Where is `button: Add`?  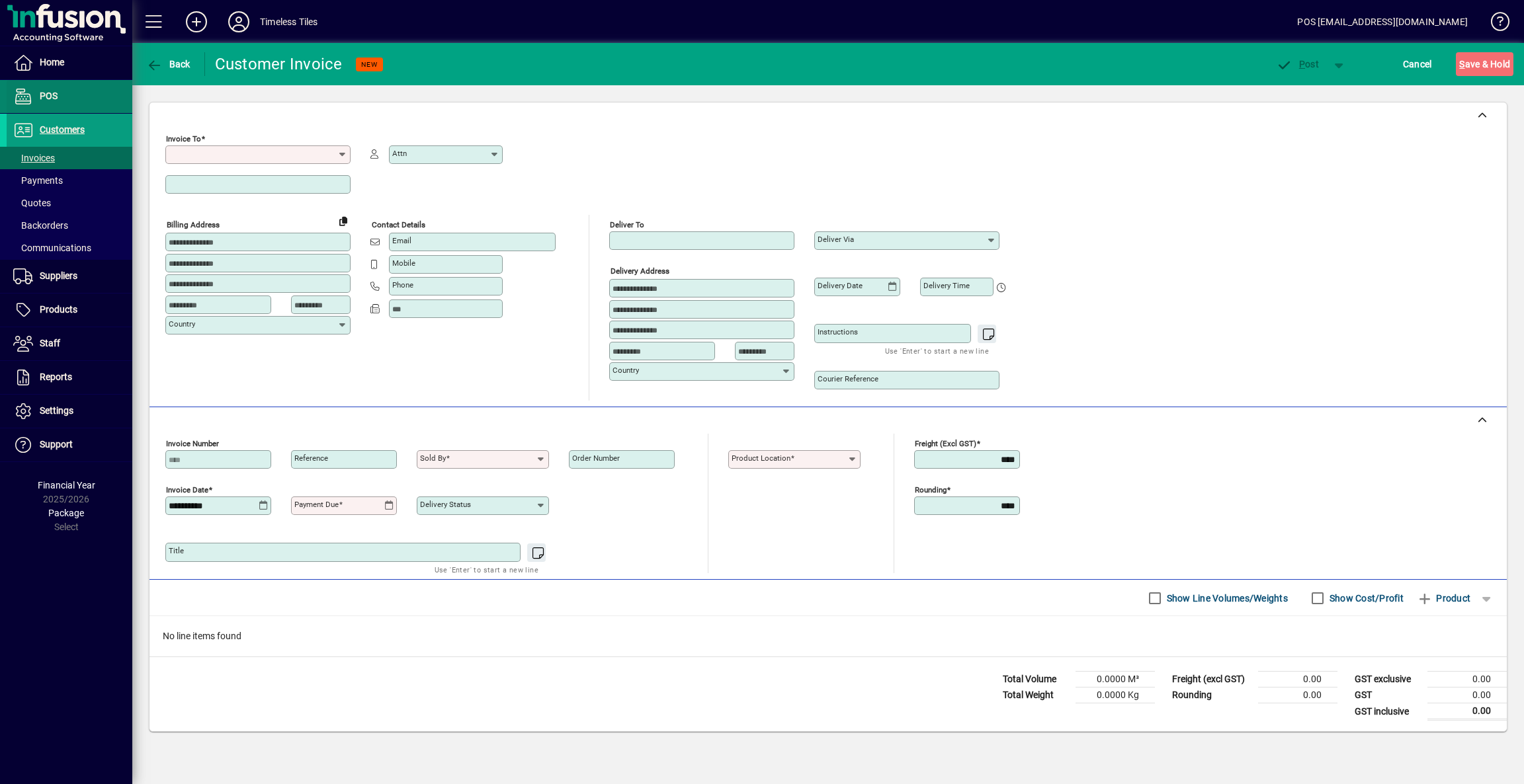
button: Add is located at coordinates (196, 22).